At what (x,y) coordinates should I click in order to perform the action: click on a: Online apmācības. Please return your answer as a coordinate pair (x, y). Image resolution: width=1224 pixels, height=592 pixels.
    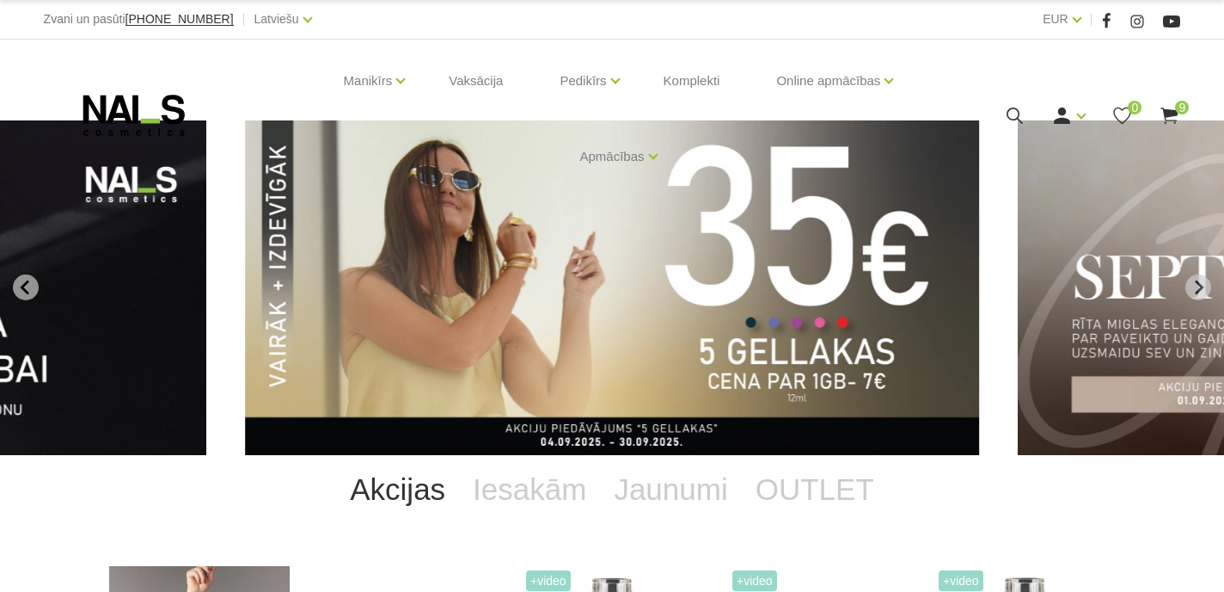
    Looking at the image, I should click on (828, 81).